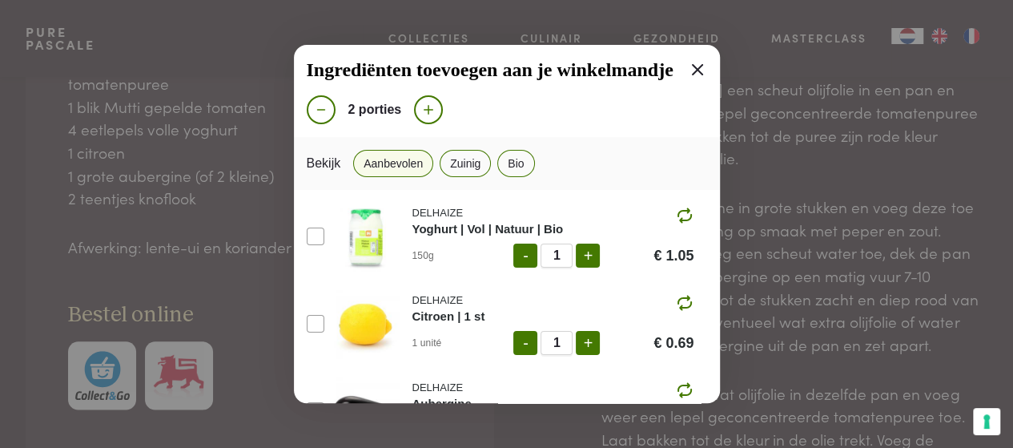  I want to click on div: € 0.69, so click(674, 343).